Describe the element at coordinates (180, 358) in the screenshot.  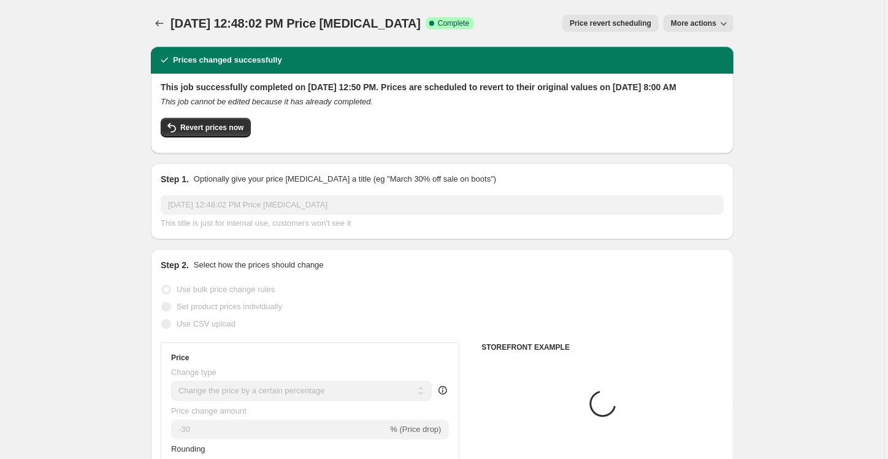
I see `h3: Price` at that location.